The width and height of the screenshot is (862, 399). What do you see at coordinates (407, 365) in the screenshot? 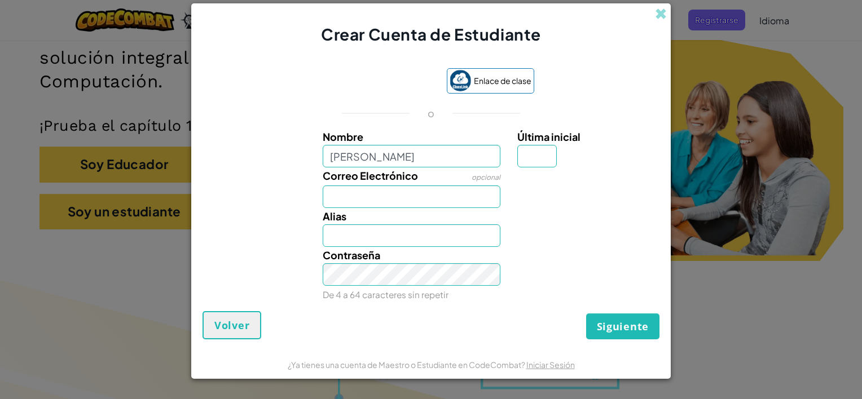
I see `span: ¿Ya tienes una cuenta de Maestro o Estudiante en CodeCombat?` at bounding box center [407, 365].